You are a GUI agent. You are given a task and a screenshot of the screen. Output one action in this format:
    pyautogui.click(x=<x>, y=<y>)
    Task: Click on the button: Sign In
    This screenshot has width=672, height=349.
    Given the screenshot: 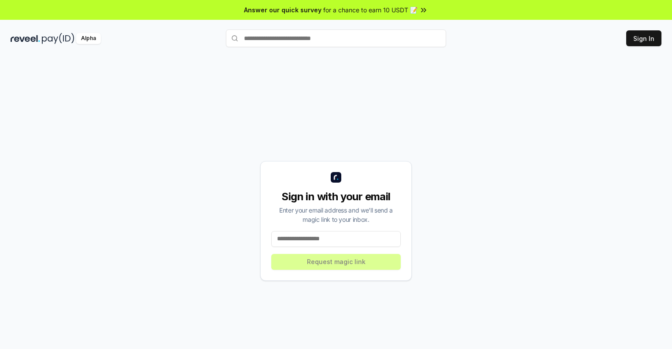 What is the action you would take?
    pyautogui.click(x=644, y=38)
    